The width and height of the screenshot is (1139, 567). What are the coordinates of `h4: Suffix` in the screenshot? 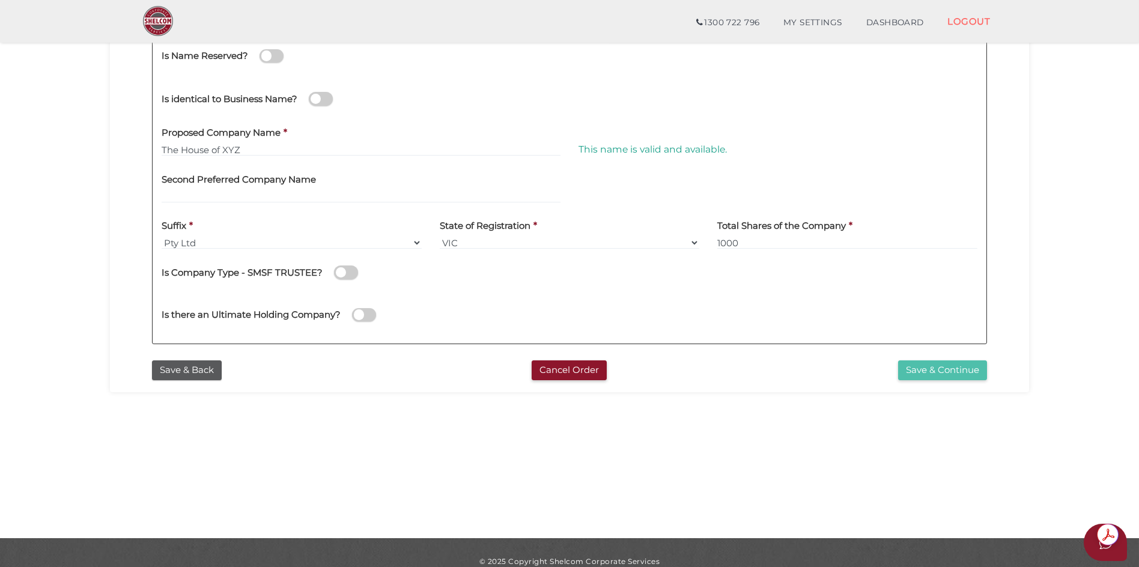 It's located at (174, 226).